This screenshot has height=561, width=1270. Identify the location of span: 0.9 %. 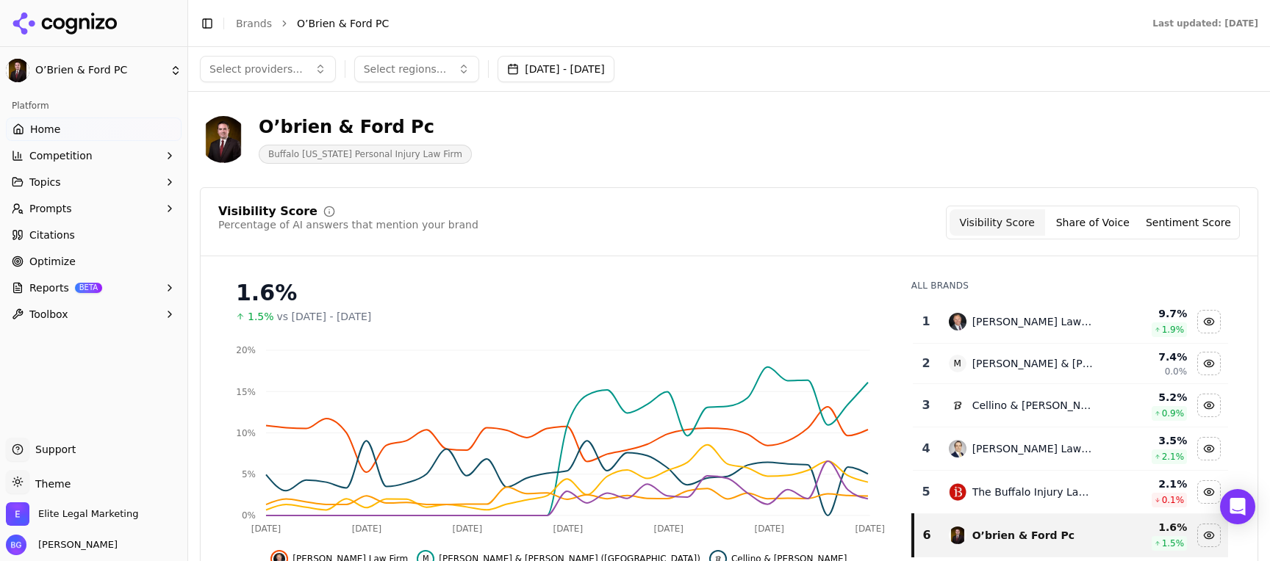
(1173, 414).